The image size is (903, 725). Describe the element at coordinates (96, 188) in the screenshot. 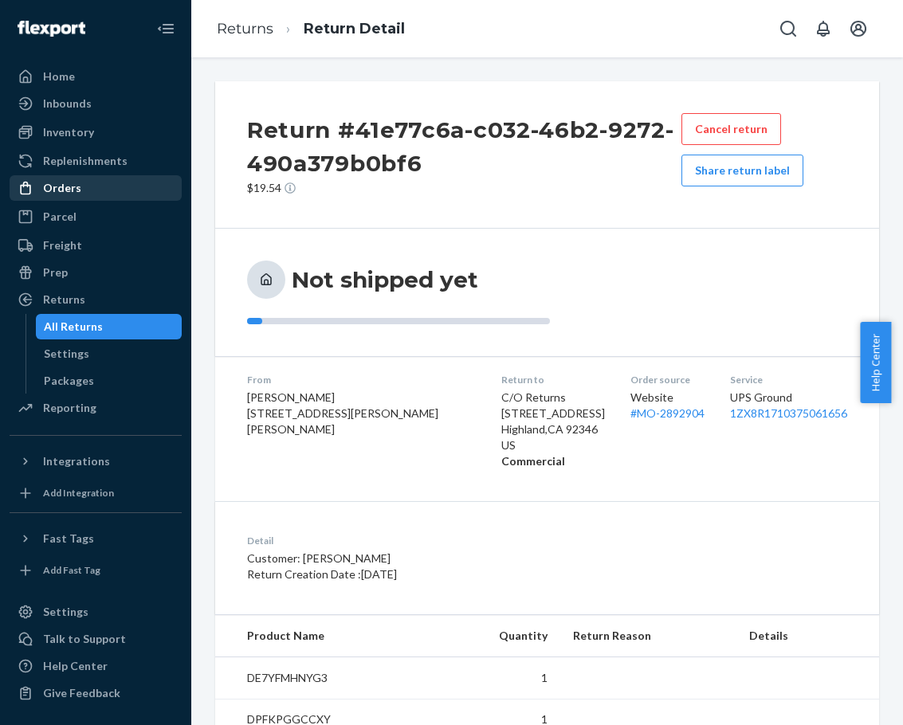

I see `a: Orders` at that location.